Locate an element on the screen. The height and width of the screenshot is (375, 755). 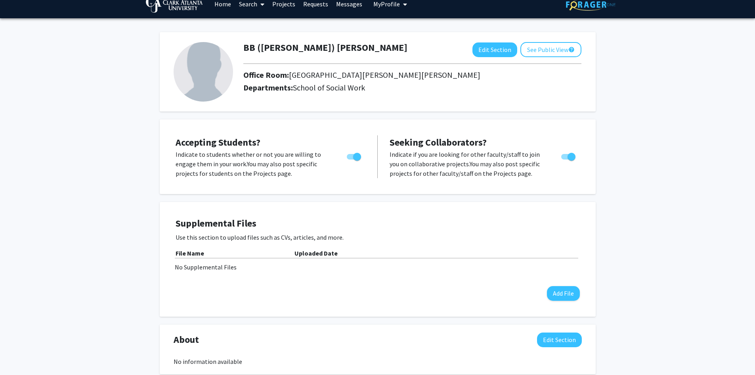
button: Add File is located at coordinates (563, 293).